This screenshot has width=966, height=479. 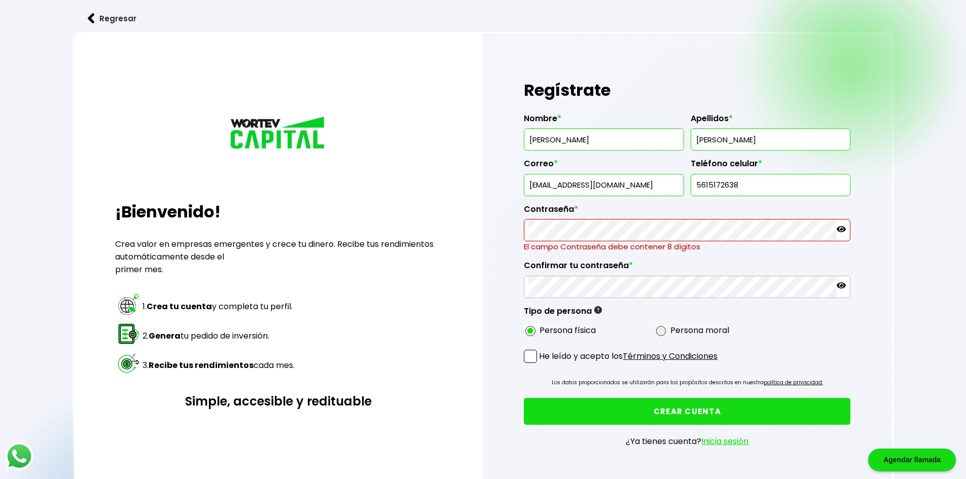 I want to click on p: He leído y acepto los, so click(x=628, y=356).